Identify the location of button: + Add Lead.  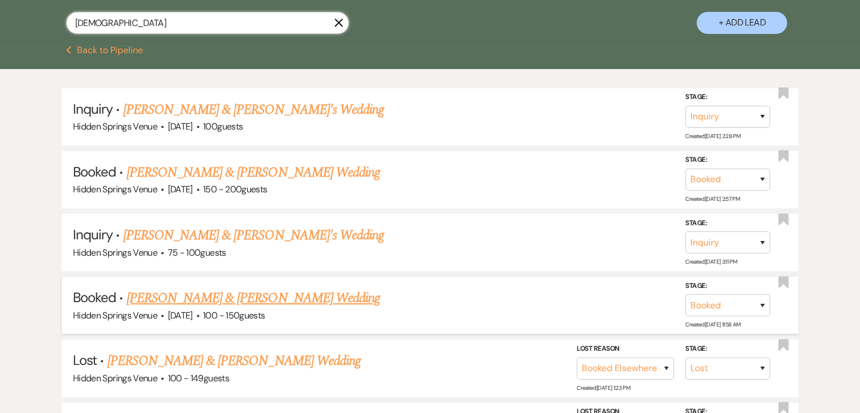
(742, 23).